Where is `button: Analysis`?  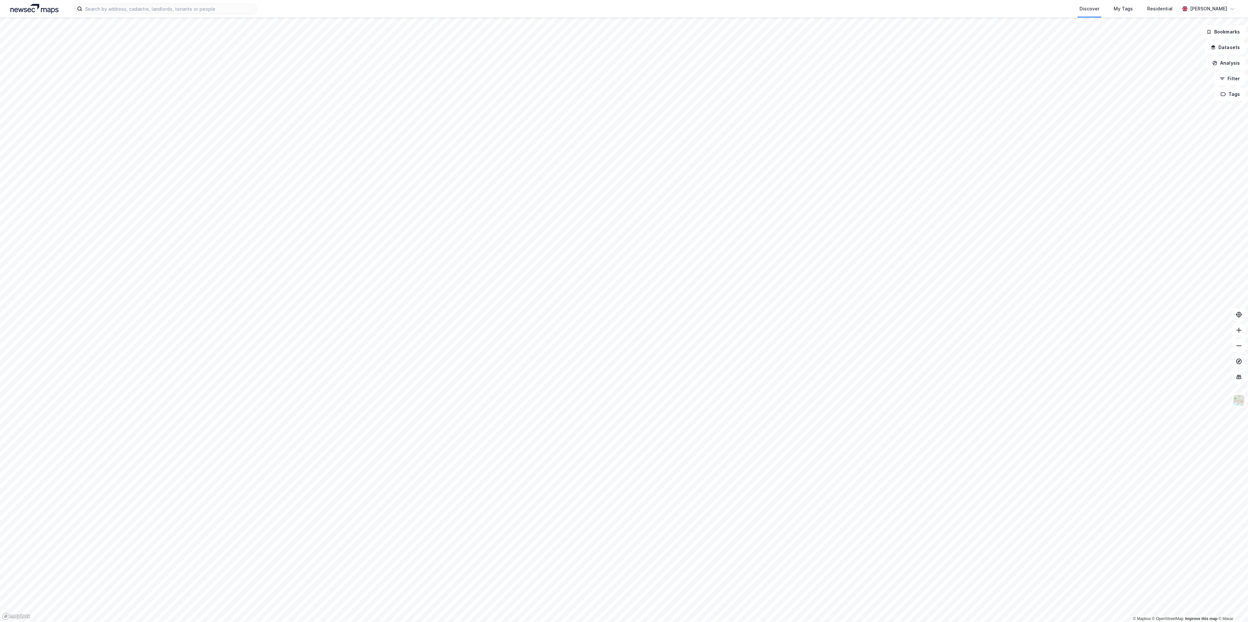
button: Analysis is located at coordinates (1226, 63).